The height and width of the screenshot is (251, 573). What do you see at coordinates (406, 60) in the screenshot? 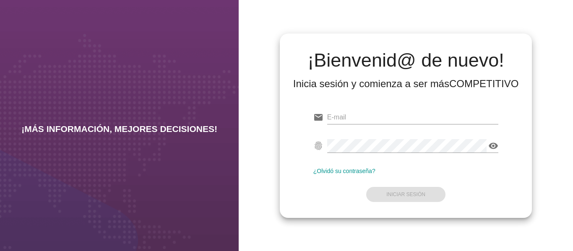
I see `h2: ¡Bienvenid@ de nuevo!` at bounding box center [406, 60].